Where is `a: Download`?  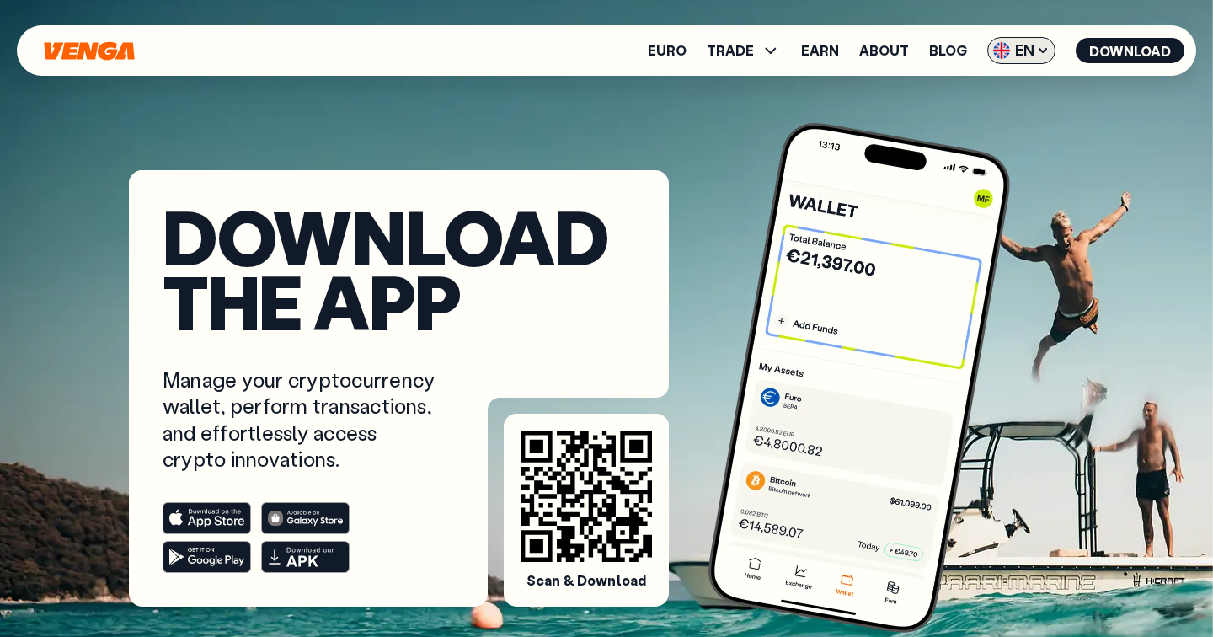 a: Download is located at coordinates (1130, 51).